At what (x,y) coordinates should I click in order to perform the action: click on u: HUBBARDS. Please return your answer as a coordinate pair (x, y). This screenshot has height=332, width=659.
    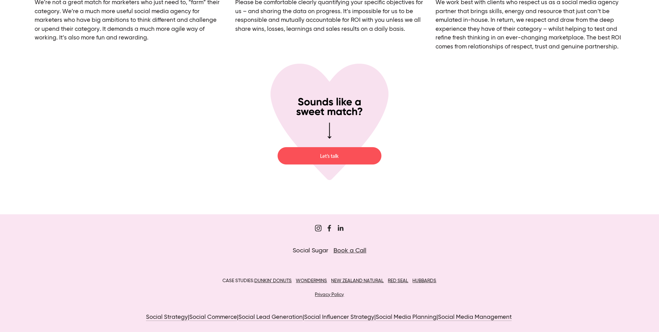
    Looking at the image, I should click on (424, 281).